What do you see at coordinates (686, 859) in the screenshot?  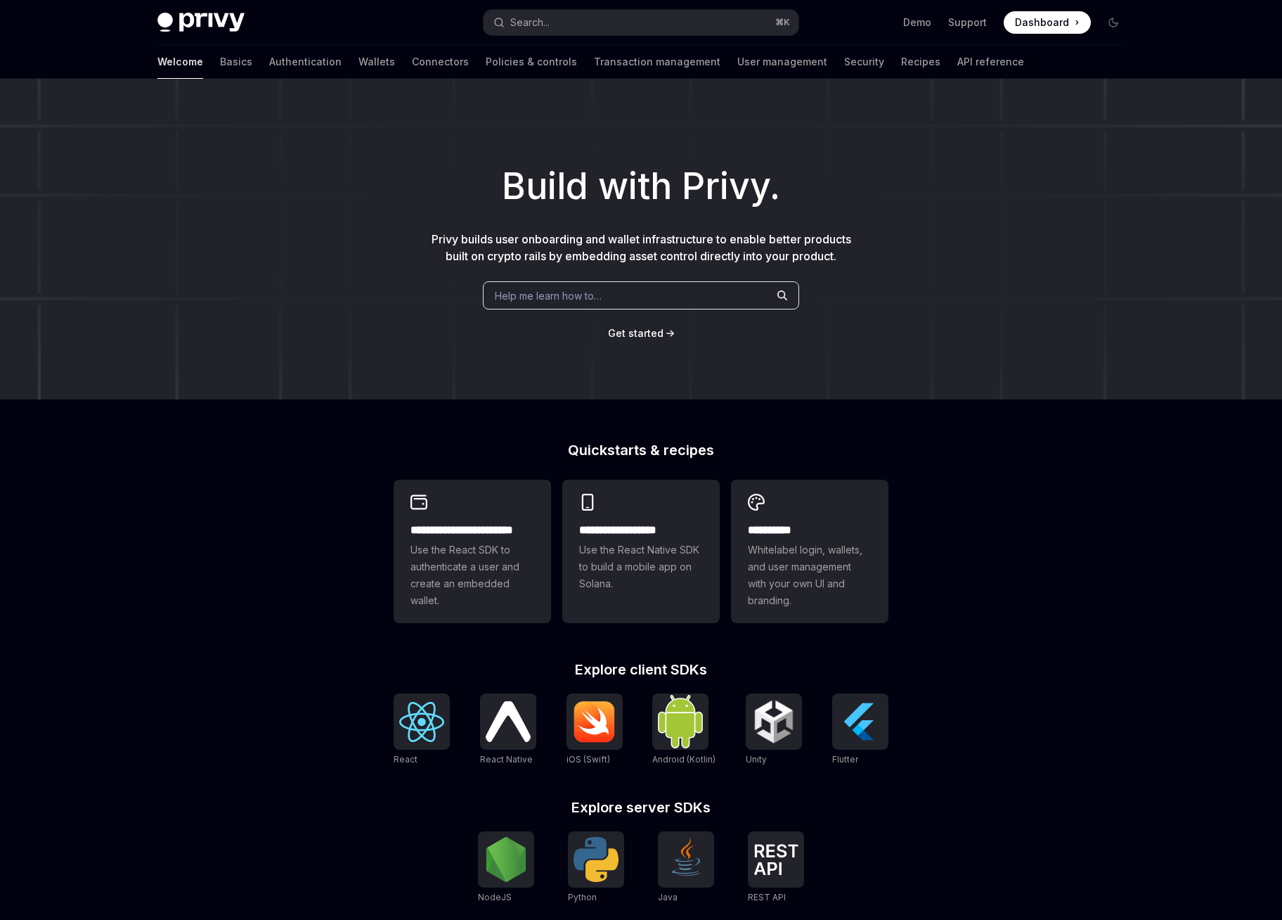 I see `img: Java` at bounding box center [686, 859].